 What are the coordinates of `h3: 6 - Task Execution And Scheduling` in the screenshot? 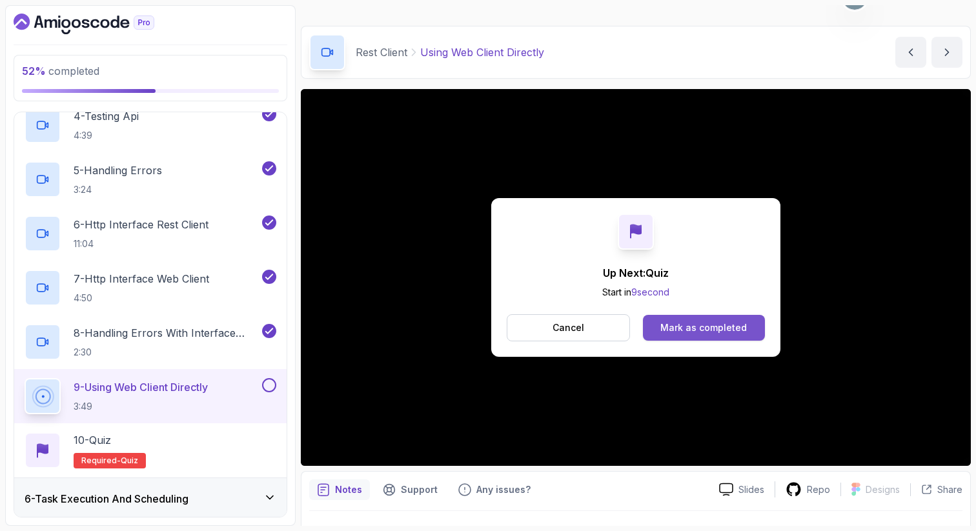 It's located at (106, 499).